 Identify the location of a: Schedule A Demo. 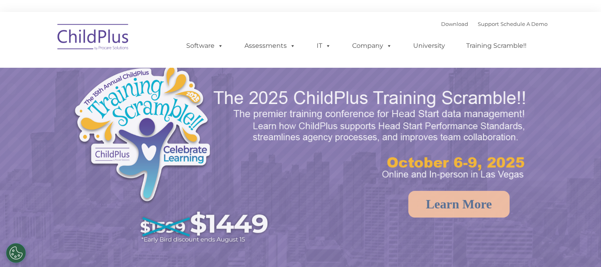
(525, 24).